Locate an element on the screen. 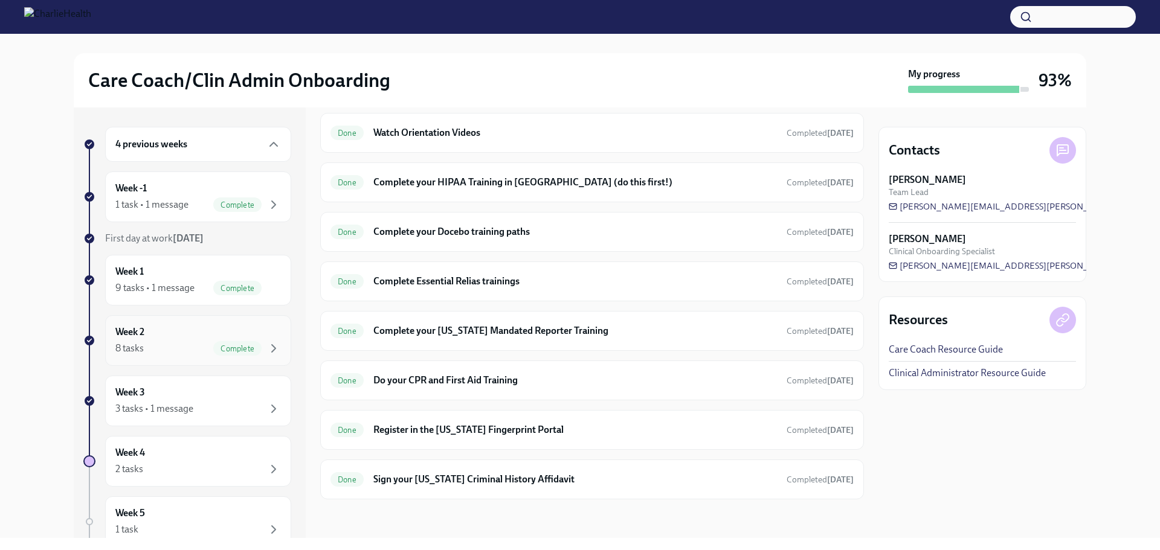 This screenshot has height=550, width=1160. span: July 25th, 2025 10:50 is located at coordinates (820, 331).